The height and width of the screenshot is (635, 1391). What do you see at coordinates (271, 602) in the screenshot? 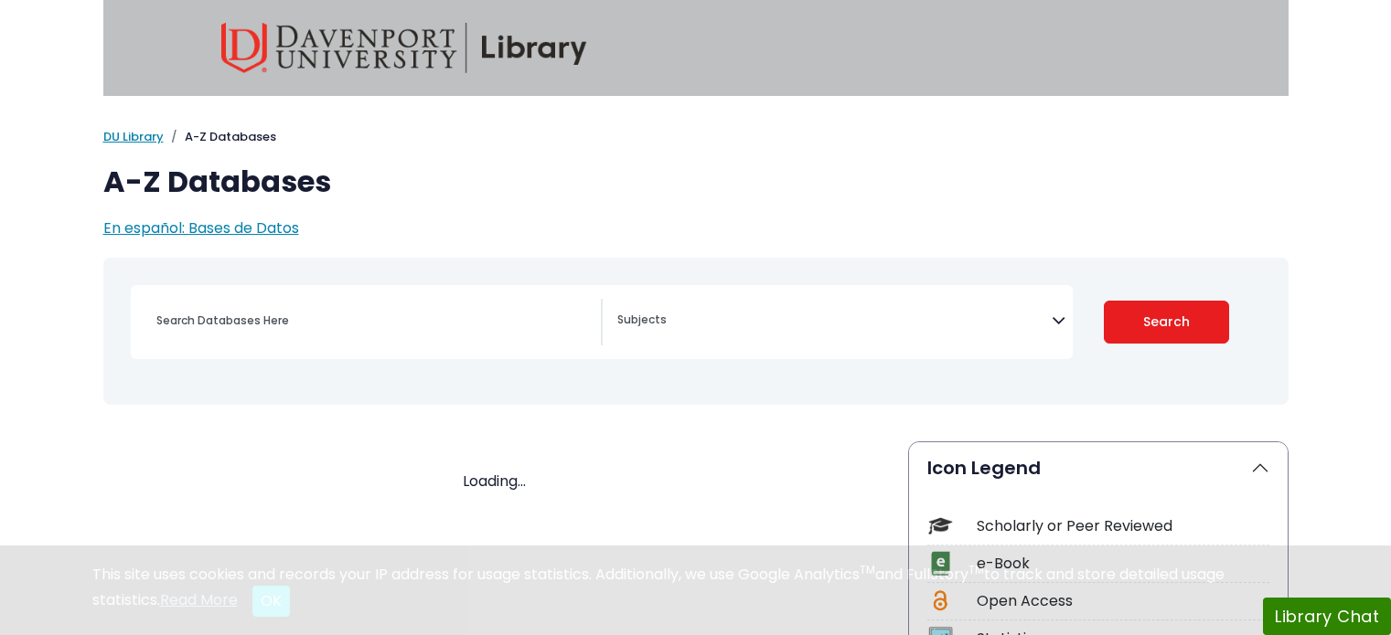
I see `button: Close` at bounding box center [271, 602].